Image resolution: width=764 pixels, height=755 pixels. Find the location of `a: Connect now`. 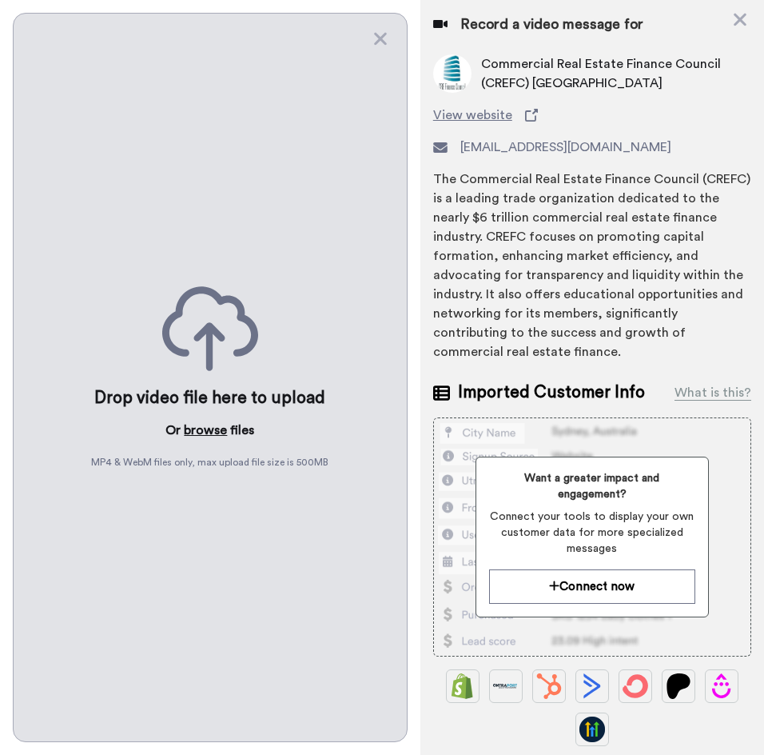

a: Connect now is located at coordinates (591, 586).